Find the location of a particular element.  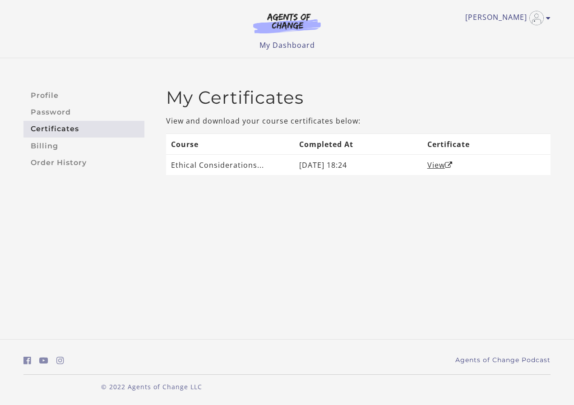

p: © 2022 Agents of Change LLC is located at coordinates (152, 387).